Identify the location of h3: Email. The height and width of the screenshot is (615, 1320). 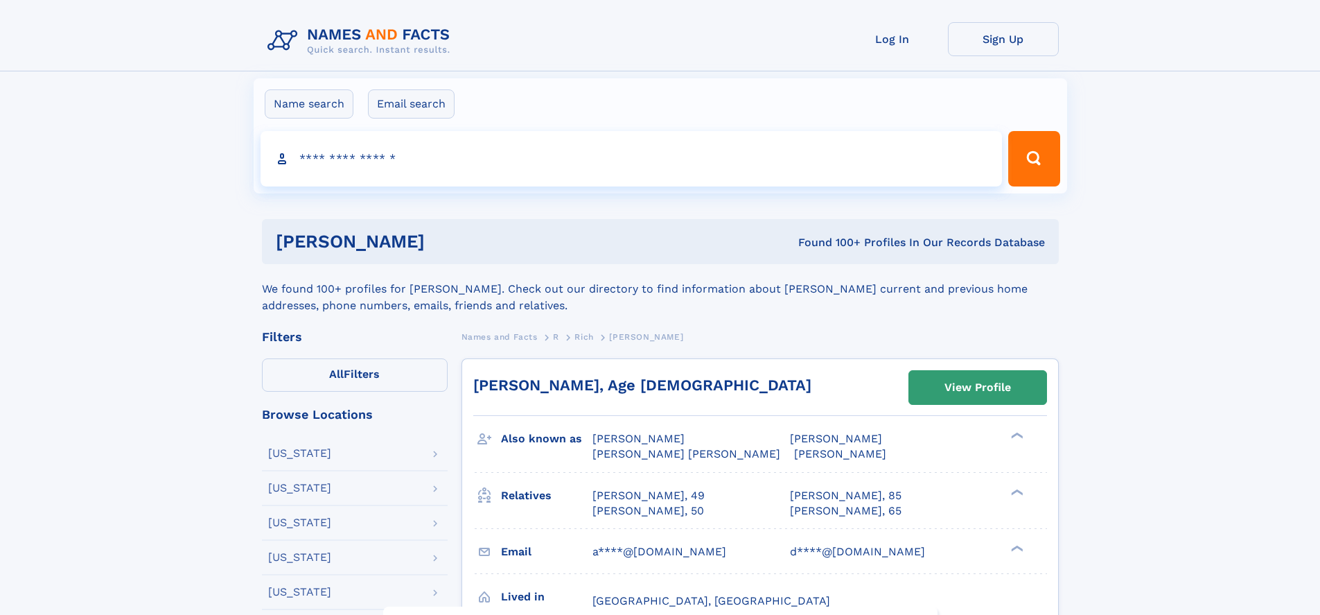
(547, 552).